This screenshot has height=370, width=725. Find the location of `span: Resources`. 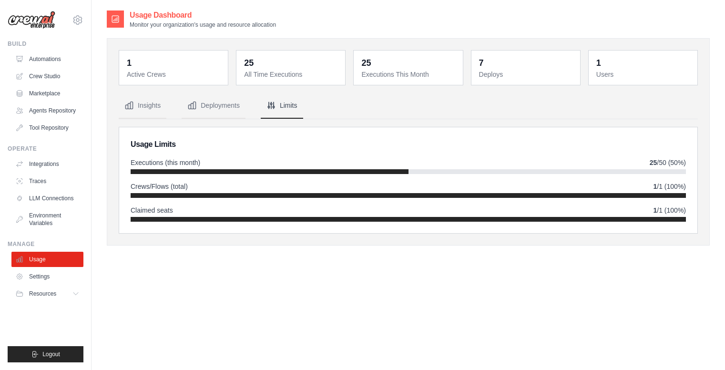

span: Resources is located at coordinates (42, 294).